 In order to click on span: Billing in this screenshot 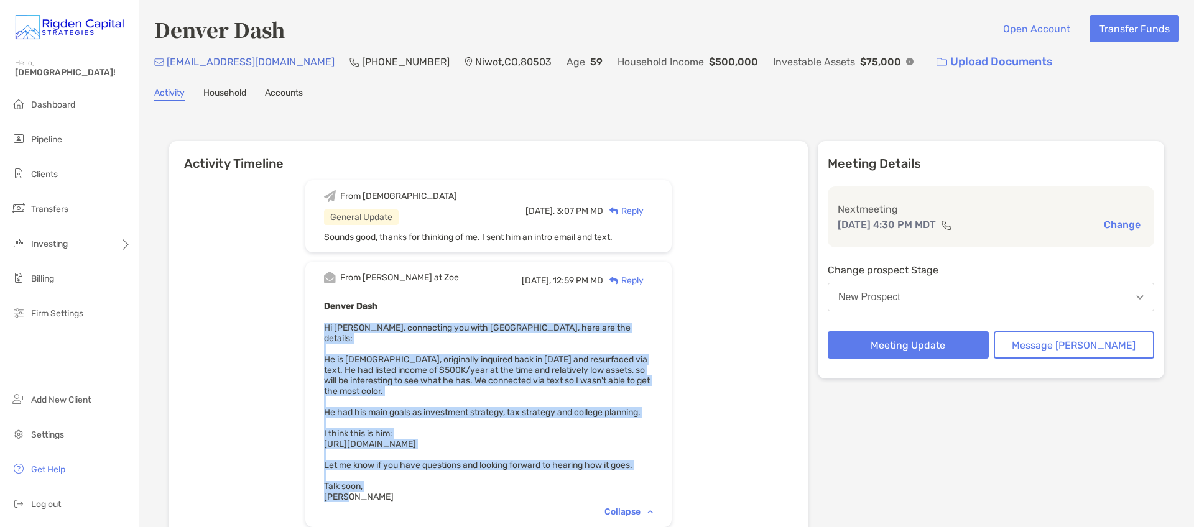, I will do `click(42, 279)`.